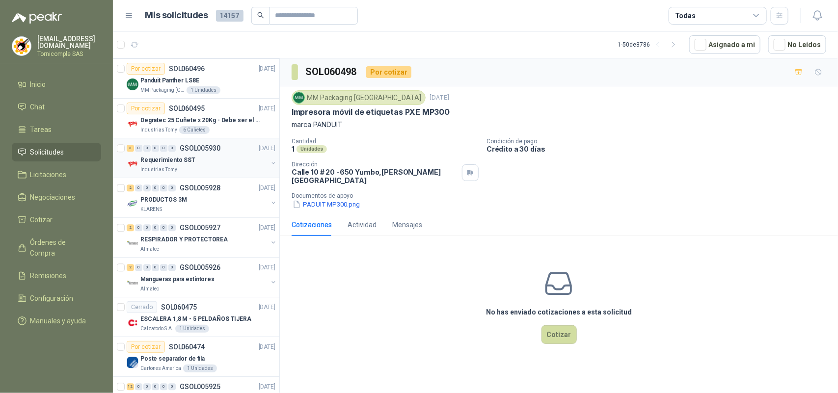  Describe the element at coordinates (168, 160) in the screenshot. I see `p: Requerimiento SST` at that location.